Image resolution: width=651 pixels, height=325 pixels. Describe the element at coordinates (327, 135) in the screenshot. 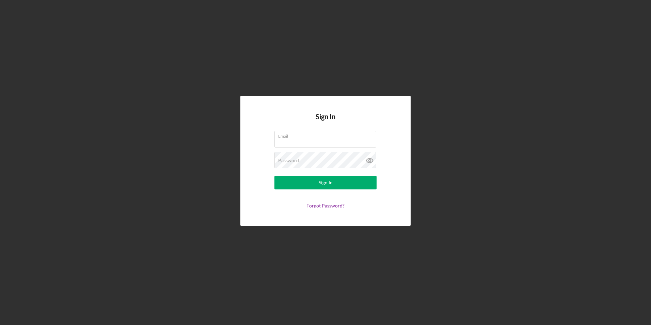

I see `label: Email` at that location.